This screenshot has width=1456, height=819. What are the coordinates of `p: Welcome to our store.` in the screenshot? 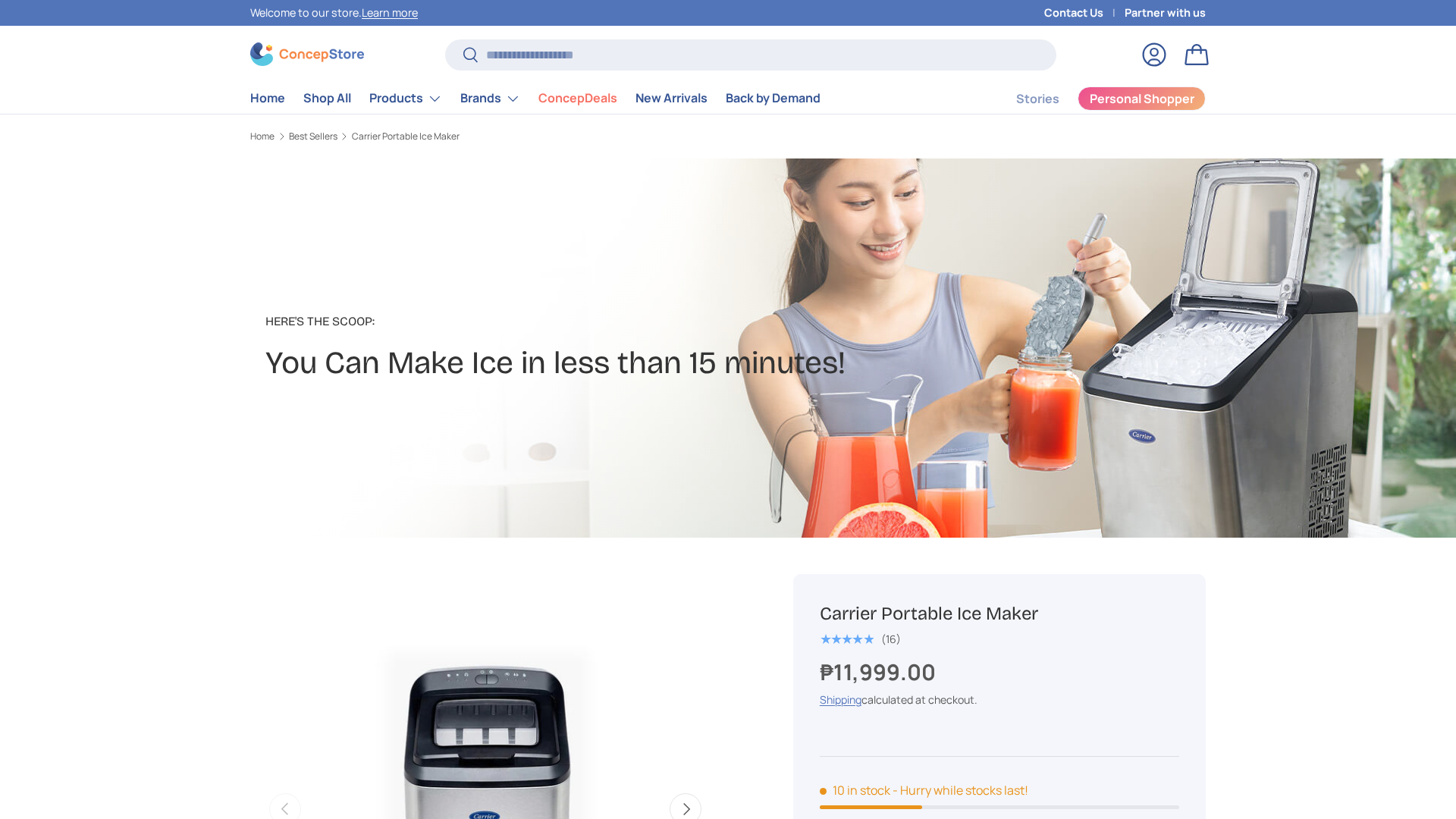 It's located at (334, 12).